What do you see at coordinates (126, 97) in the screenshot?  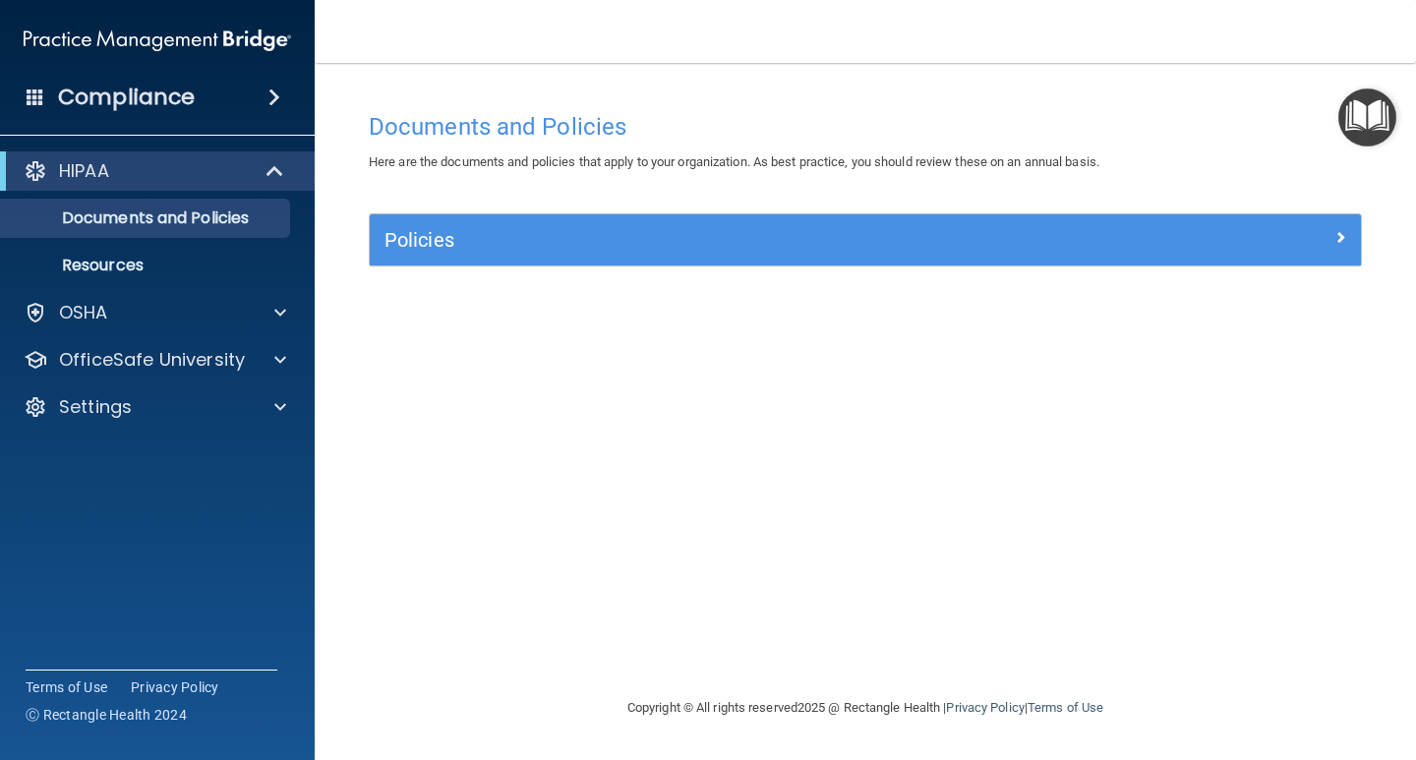 I see `h4: Compliance` at bounding box center [126, 97].